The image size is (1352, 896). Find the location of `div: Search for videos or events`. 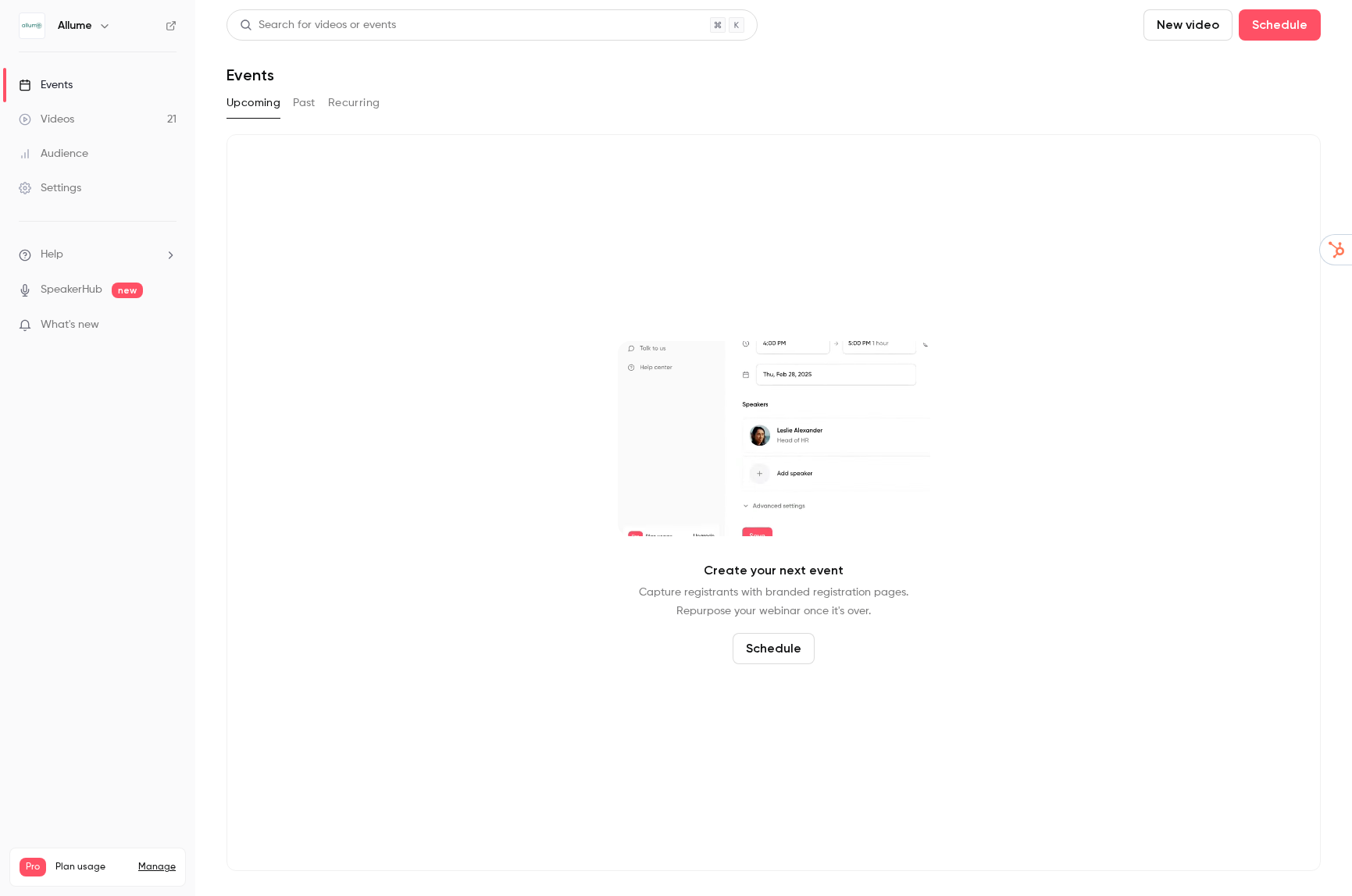

div: Search for videos or events is located at coordinates (318, 25).